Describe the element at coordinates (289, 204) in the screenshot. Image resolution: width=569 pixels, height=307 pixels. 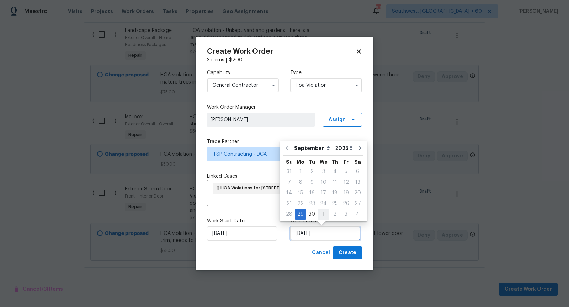
I see `div: 21` at that location.